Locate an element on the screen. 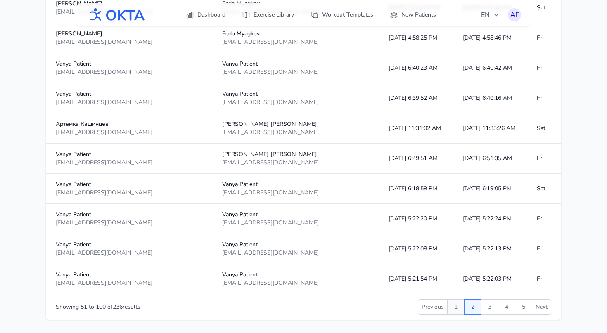 The width and height of the screenshot is (607, 333). img: OKTA logo is located at coordinates (116, 15).